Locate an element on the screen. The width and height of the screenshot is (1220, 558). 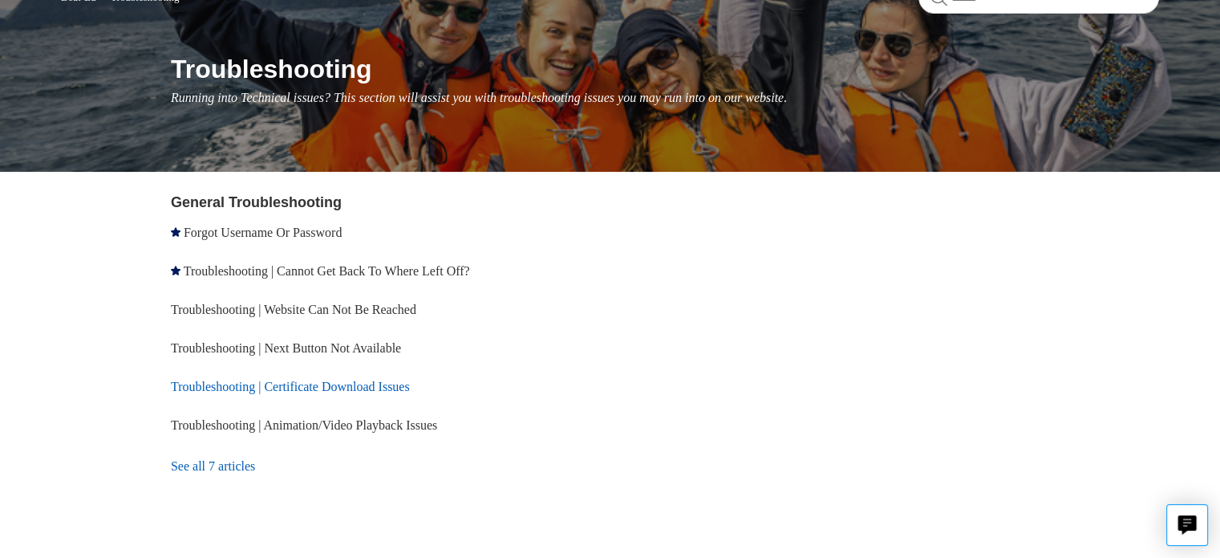
h1: Troubleshooting is located at coordinates (665, 69).